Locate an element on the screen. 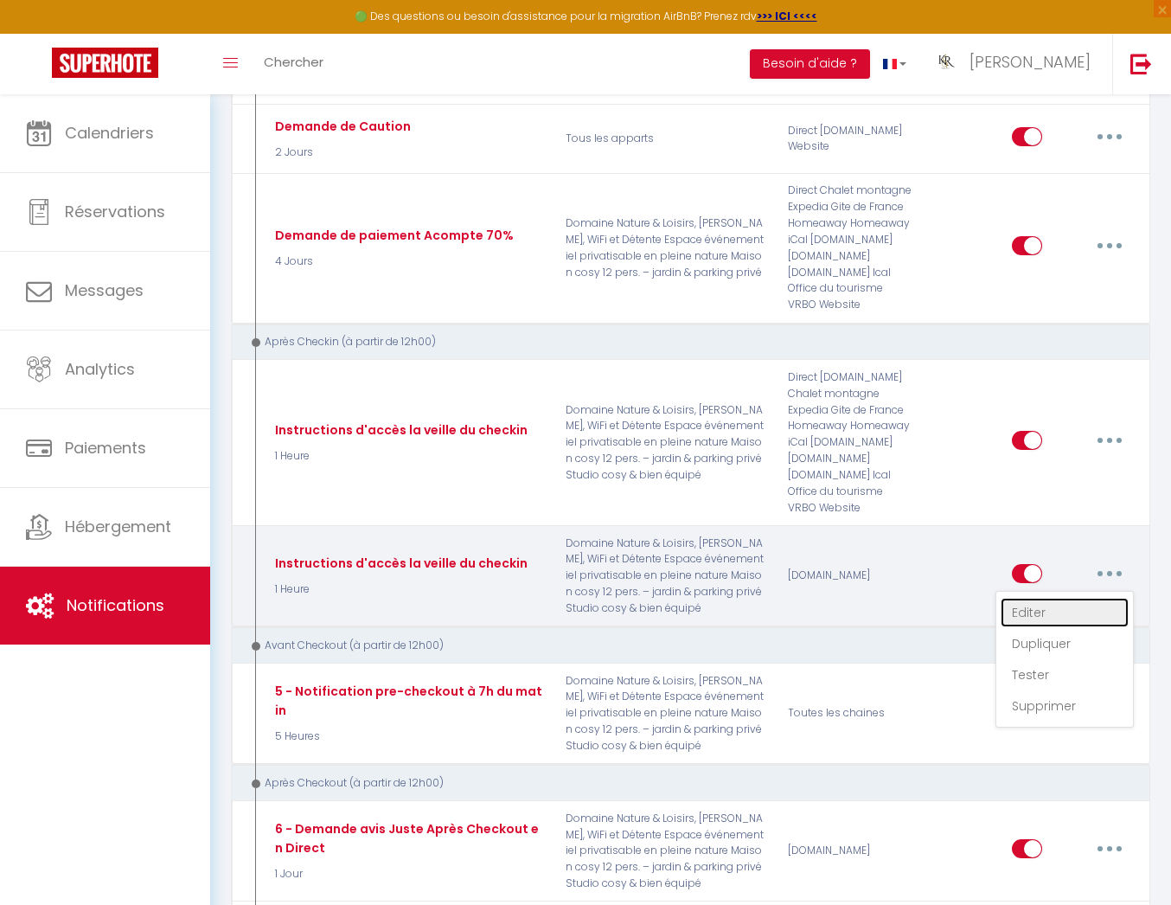 The height and width of the screenshot is (905, 1171). span: Chercher is located at coordinates (293, 61).